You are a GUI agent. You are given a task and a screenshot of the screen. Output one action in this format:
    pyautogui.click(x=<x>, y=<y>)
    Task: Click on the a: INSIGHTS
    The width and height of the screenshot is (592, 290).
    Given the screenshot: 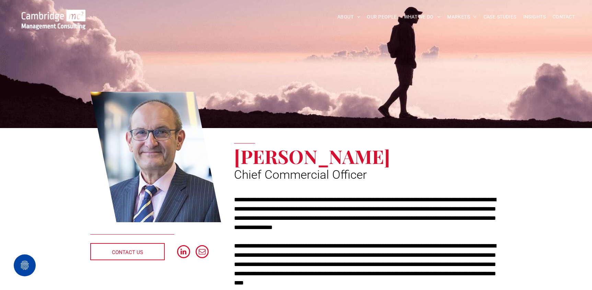 What is the action you would take?
    pyautogui.click(x=534, y=17)
    